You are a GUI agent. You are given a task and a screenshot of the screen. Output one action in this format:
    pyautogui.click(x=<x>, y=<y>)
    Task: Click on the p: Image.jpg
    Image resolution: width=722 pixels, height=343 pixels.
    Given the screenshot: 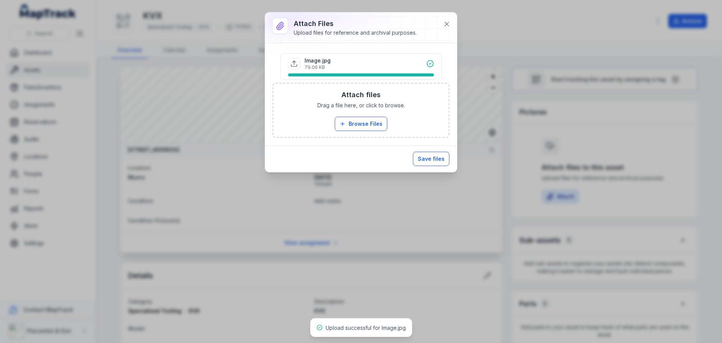 What is the action you would take?
    pyautogui.click(x=317, y=61)
    